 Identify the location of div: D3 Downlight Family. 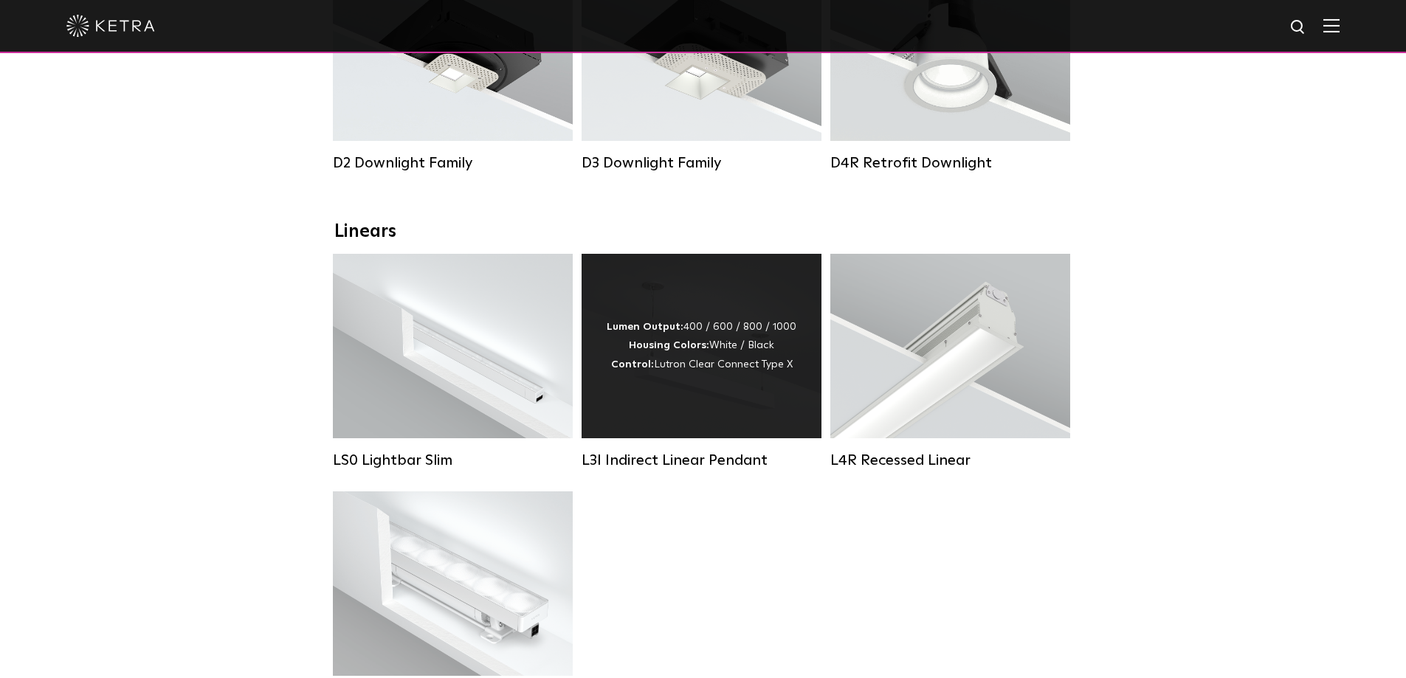
(701, 163).